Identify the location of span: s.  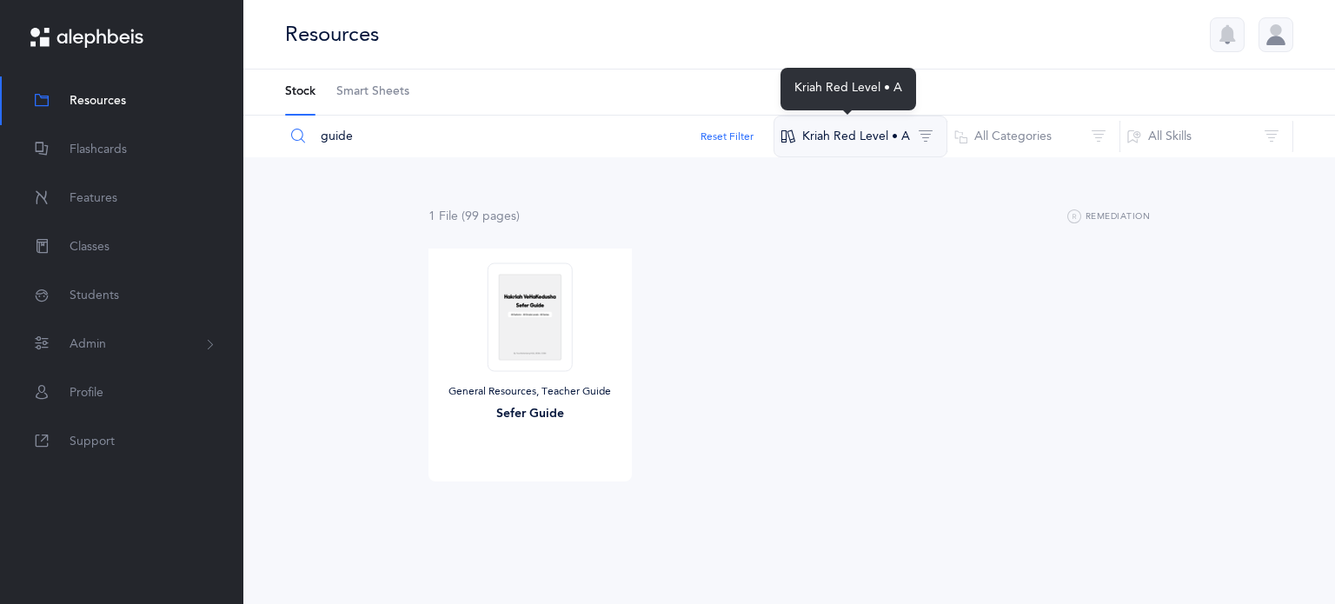
(514, 216).